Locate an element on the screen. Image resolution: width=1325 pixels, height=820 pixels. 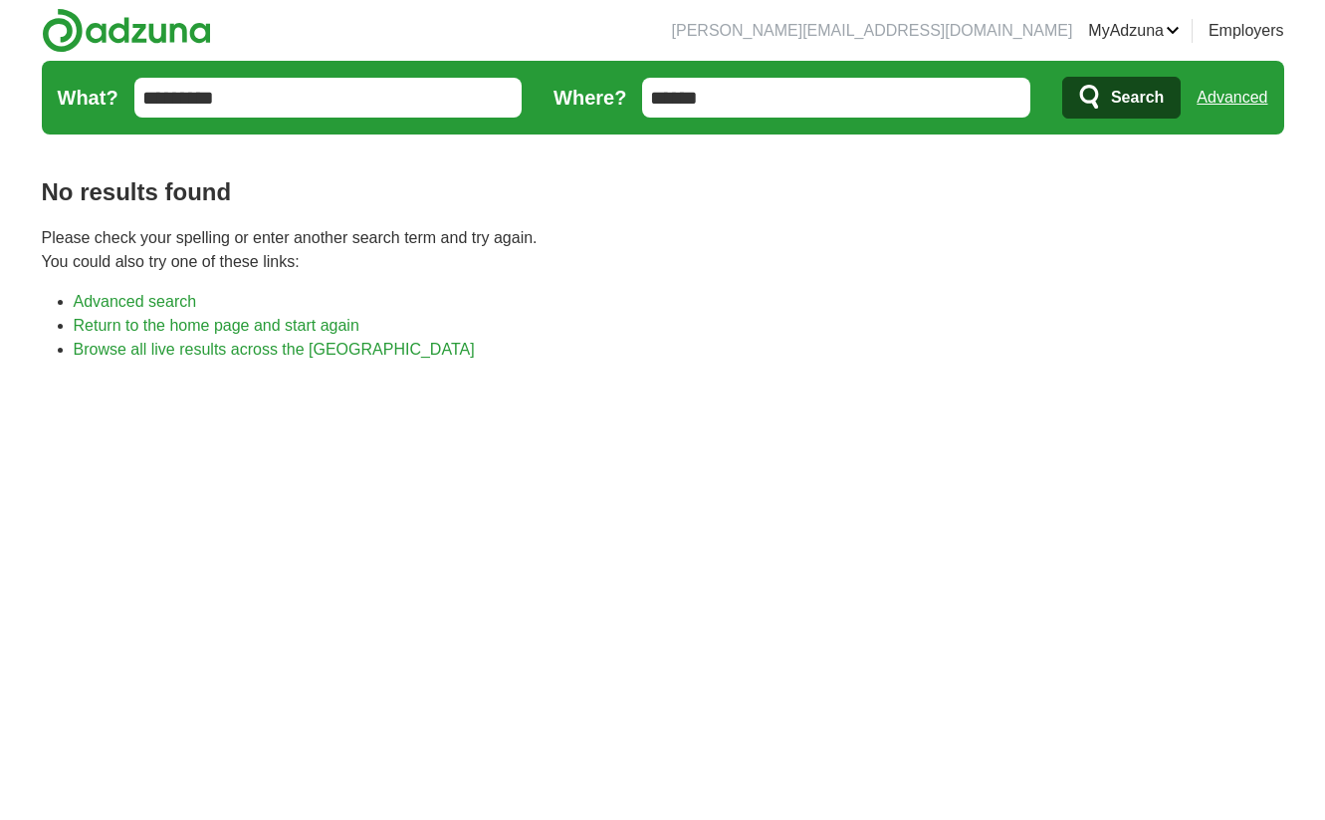
p: Please check your spelling or enter another search term and try again. You could also try one of ... is located at coordinates (663, 250).